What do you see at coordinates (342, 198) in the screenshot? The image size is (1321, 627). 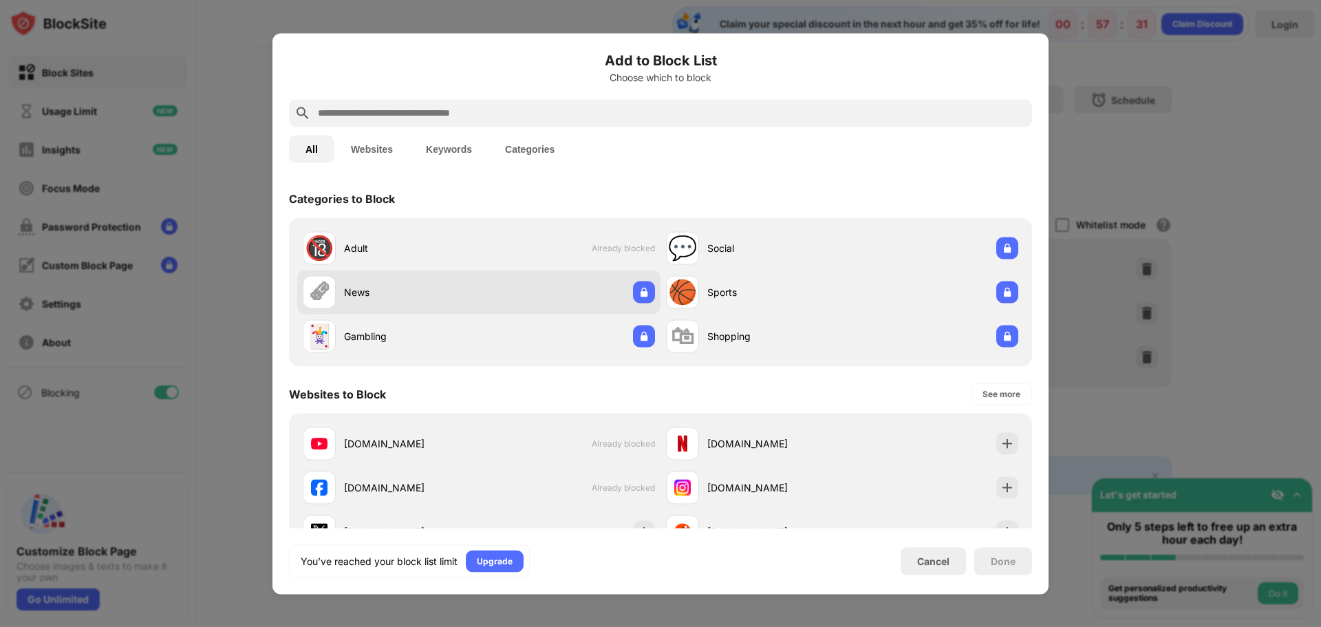 I see `div: Categories to Block` at bounding box center [342, 198].